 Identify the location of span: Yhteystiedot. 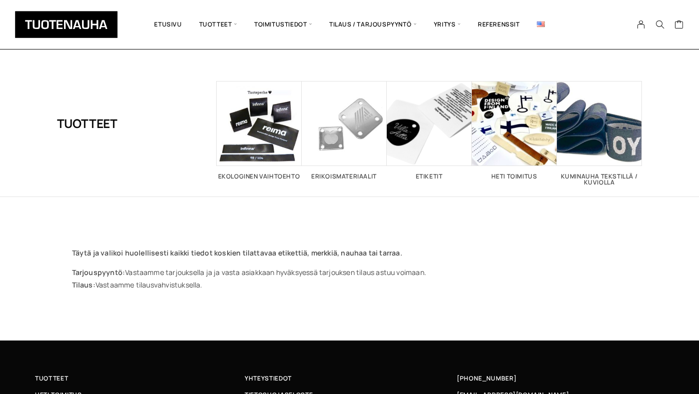
(268, 378).